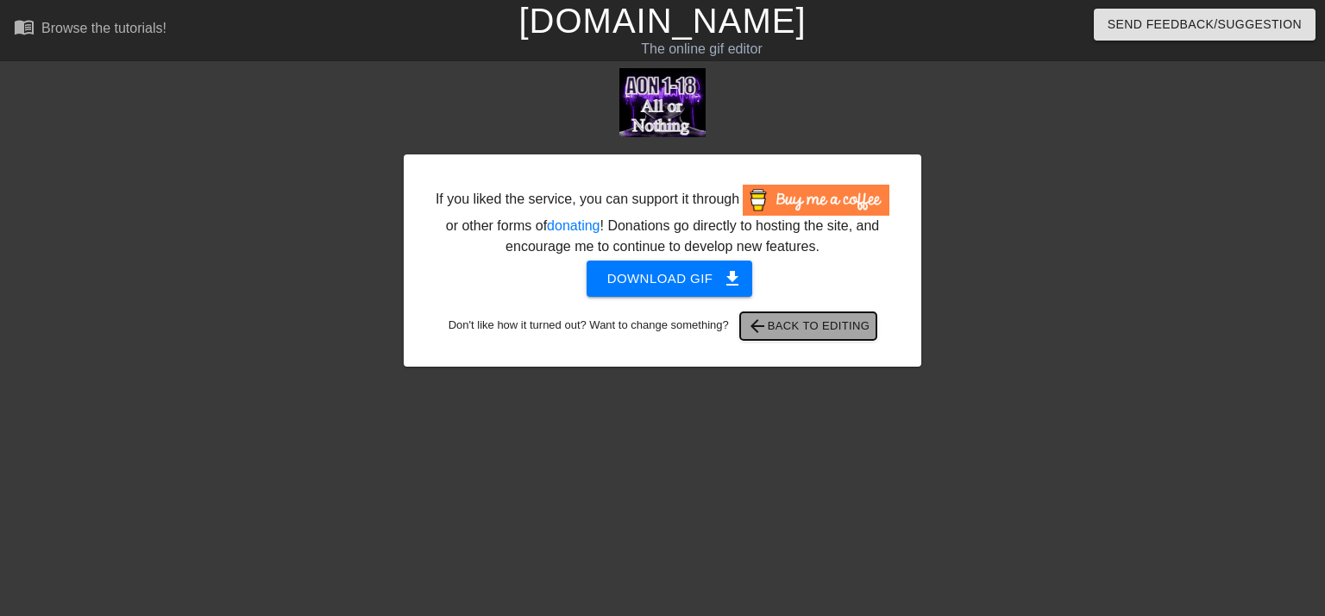  What do you see at coordinates (816, 200) in the screenshot?
I see `img: Buy Me A Coffee` at bounding box center [816, 200].